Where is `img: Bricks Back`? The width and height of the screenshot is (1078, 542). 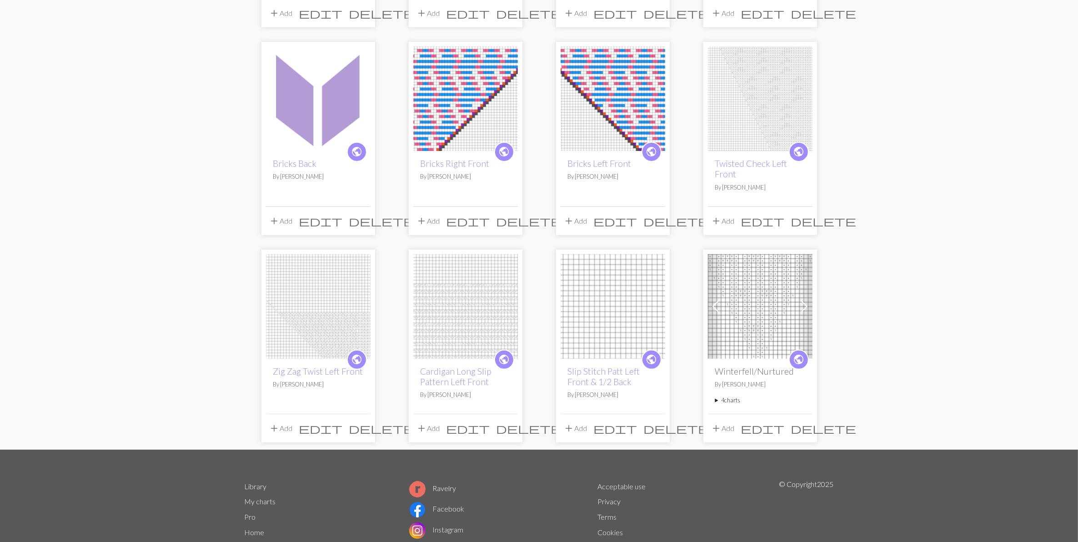
img: Bricks Back is located at coordinates (318, 99).